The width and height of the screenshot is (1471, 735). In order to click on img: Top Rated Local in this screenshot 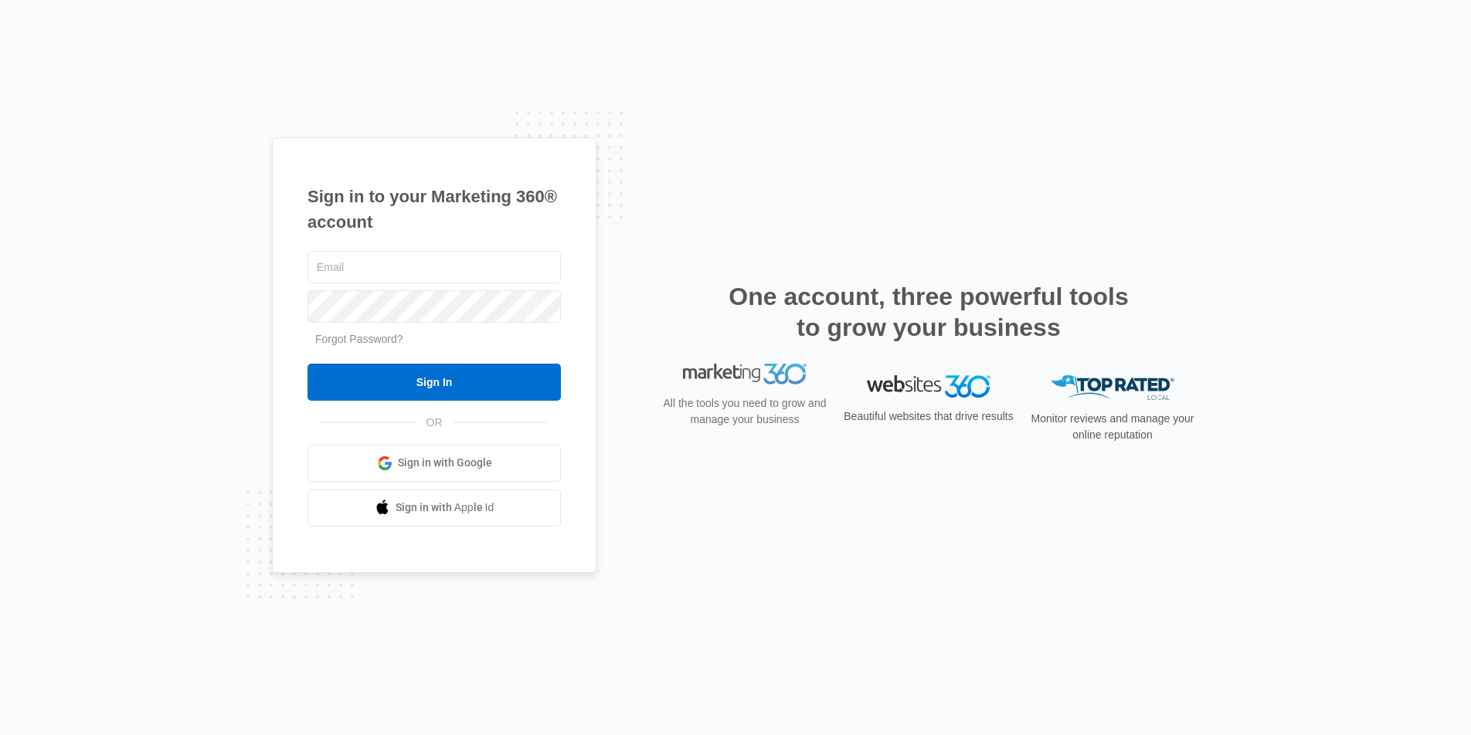, I will do `click(1112, 388)`.